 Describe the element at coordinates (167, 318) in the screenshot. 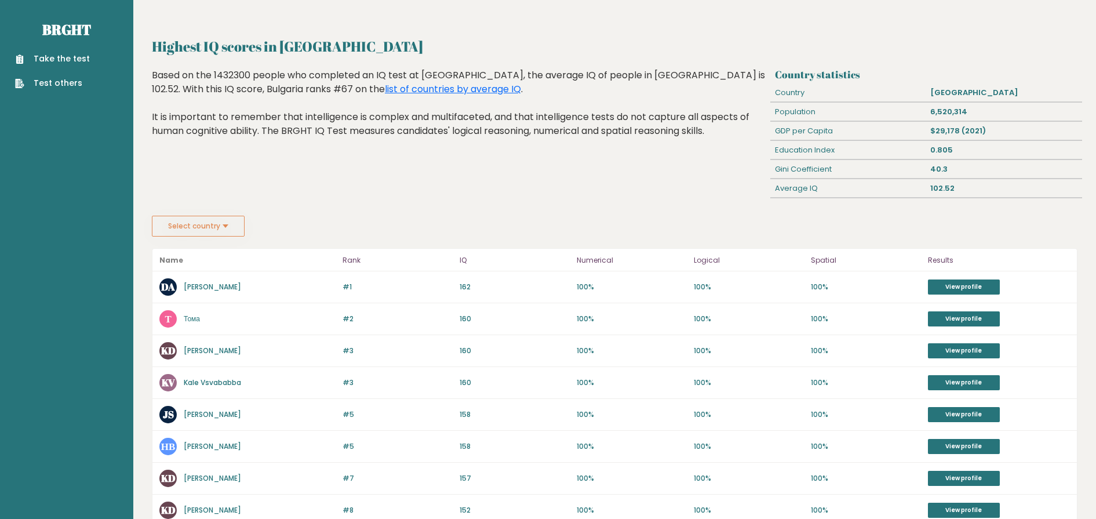

I see `text: Т` at that location.